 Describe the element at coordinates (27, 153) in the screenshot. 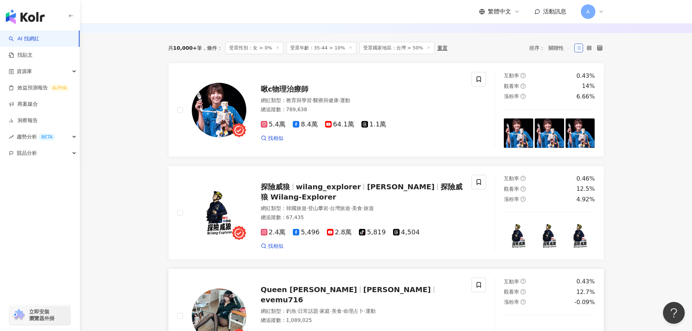

I see `span: 競品分析` at that location.